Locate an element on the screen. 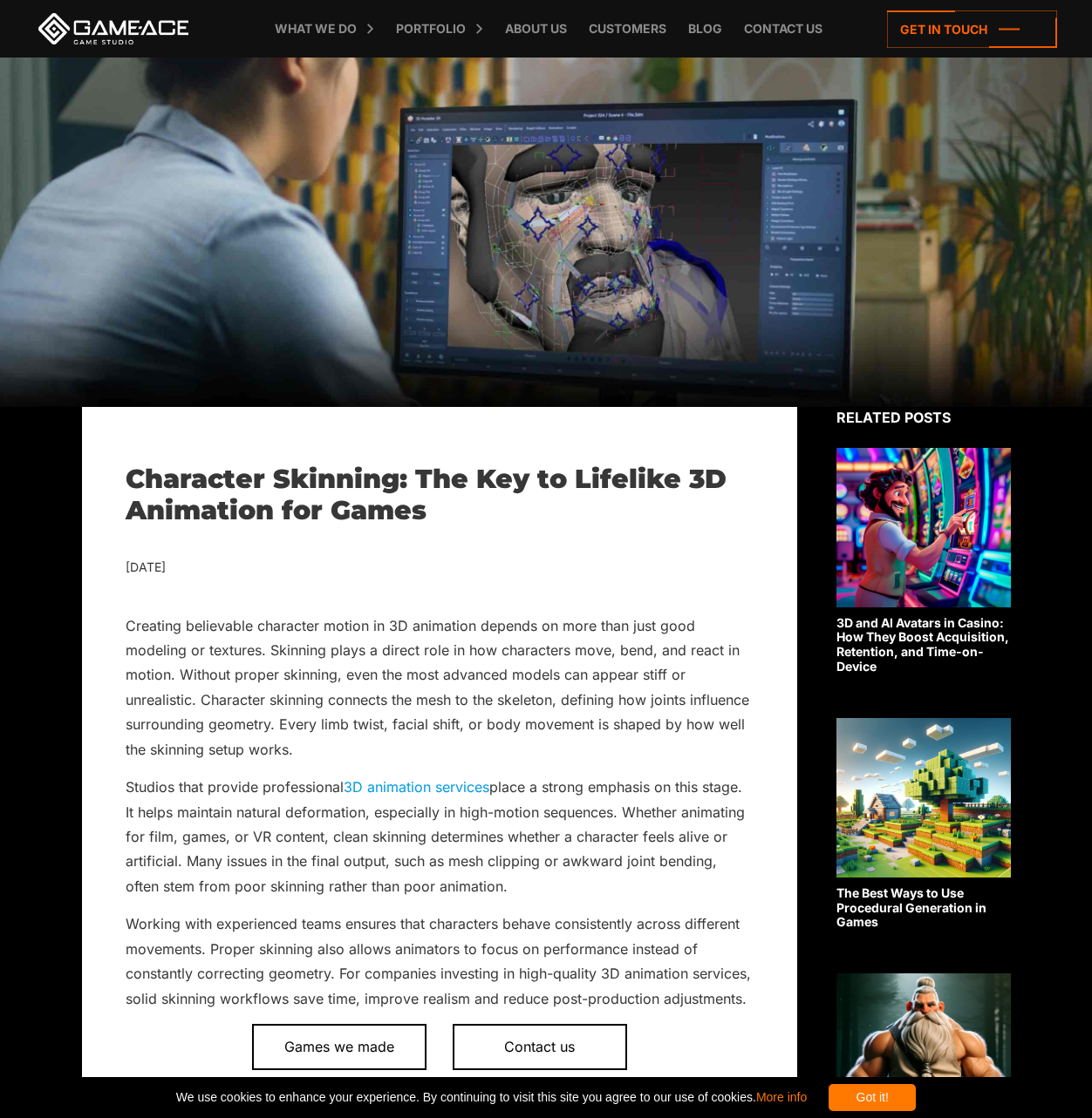 This screenshot has height=1118, width=1092. div: Got it! is located at coordinates (872, 1098).